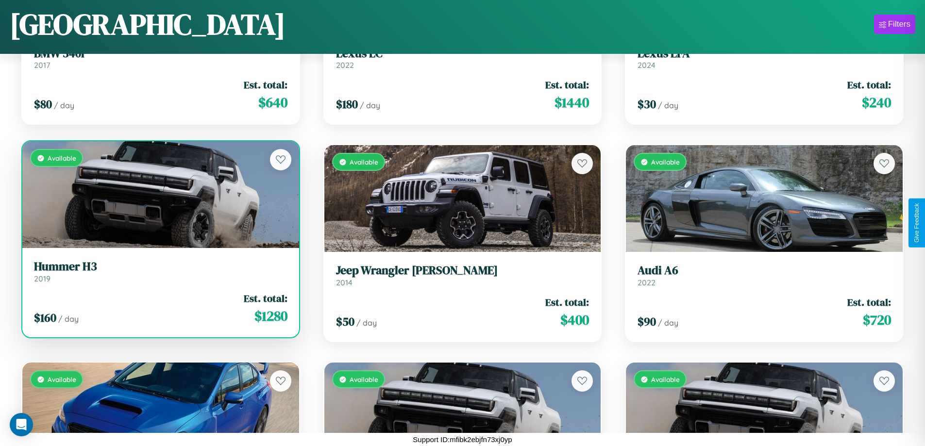  What do you see at coordinates (646, 65) in the screenshot?
I see `span: 2024` at bounding box center [646, 65].